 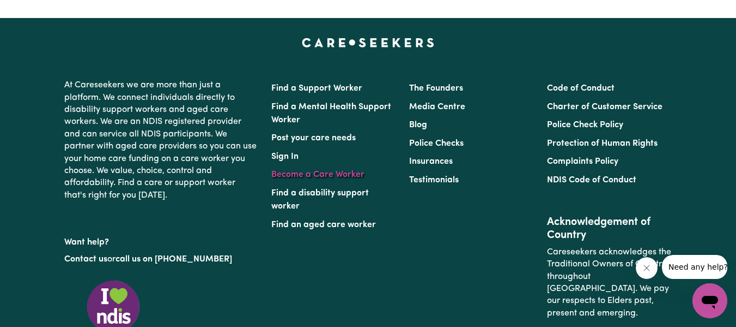 What do you see at coordinates (418, 125) in the screenshot?
I see `a: Blog` at bounding box center [418, 125].